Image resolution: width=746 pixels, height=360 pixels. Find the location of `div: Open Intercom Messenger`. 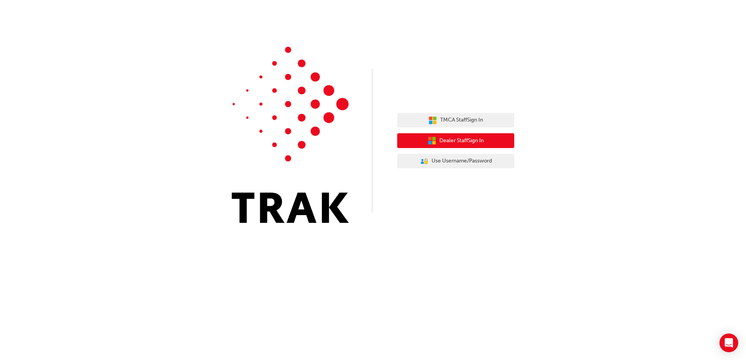

div: Open Intercom Messenger is located at coordinates (729, 343).